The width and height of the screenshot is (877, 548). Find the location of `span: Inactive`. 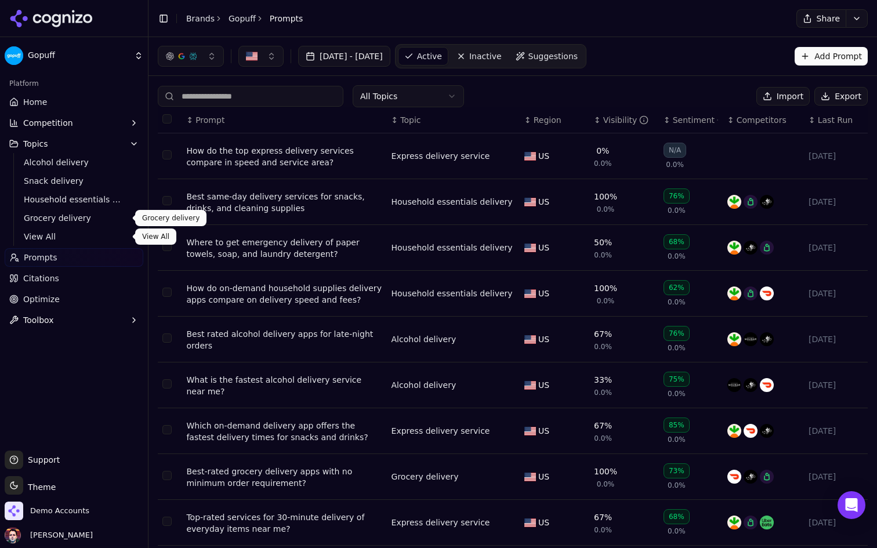

span: Inactive is located at coordinates (485, 56).